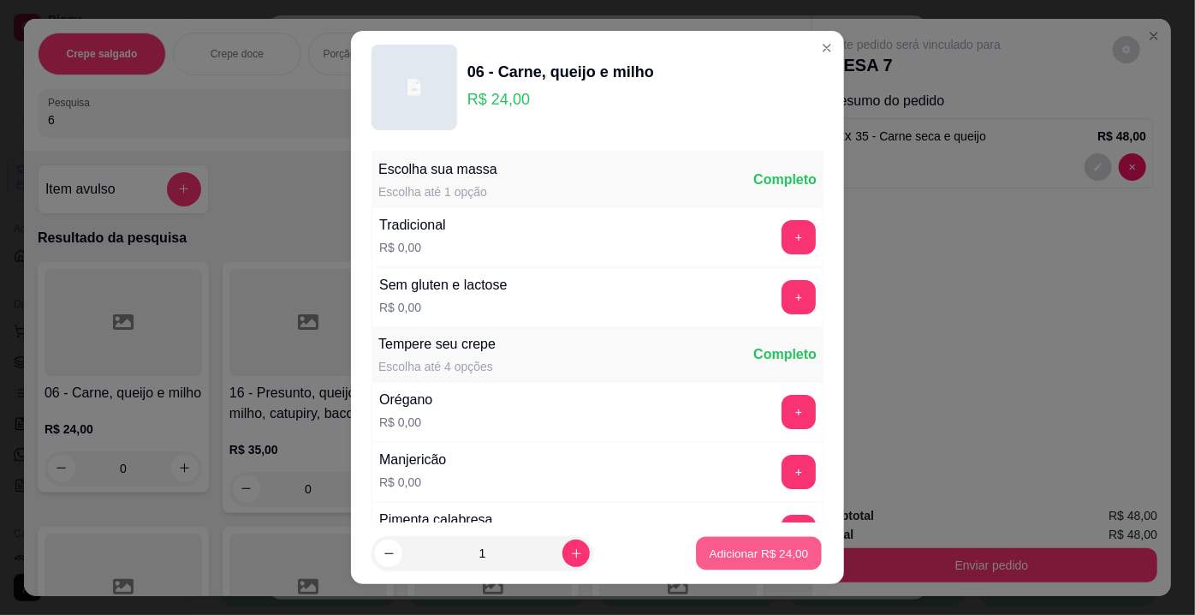 This screenshot has width=1195, height=615. Describe the element at coordinates (437, 344) in the screenshot. I see `div: Tempere seu crepe` at that location.